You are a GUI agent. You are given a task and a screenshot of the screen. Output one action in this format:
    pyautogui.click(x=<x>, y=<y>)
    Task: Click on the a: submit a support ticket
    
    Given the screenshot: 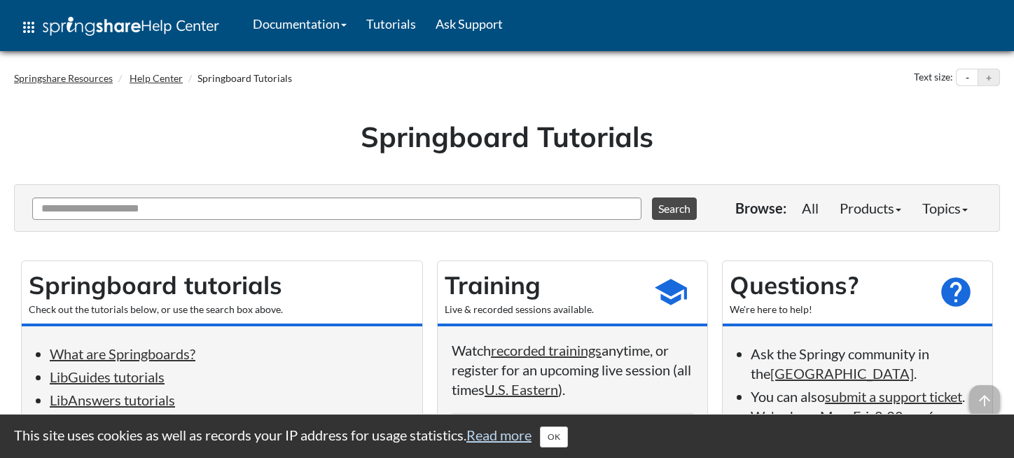 What is the action you would take?
    pyautogui.click(x=893, y=396)
    